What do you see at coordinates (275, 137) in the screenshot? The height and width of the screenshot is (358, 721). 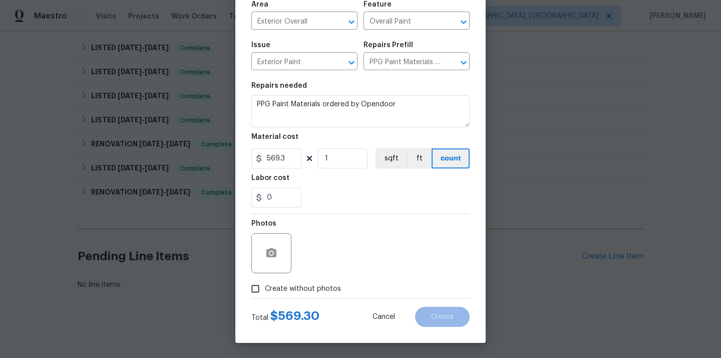 I see `h5: Material cost` at bounding box center [275, 137].